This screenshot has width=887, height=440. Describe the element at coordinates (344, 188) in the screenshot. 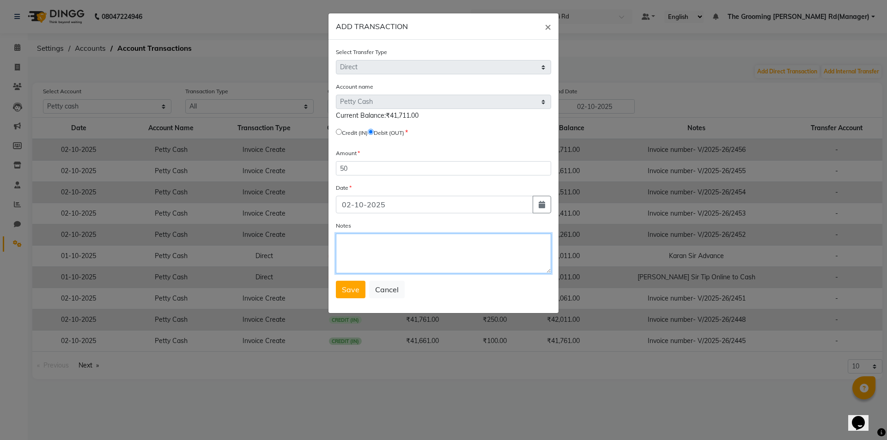

I see `label: Date` at that location.